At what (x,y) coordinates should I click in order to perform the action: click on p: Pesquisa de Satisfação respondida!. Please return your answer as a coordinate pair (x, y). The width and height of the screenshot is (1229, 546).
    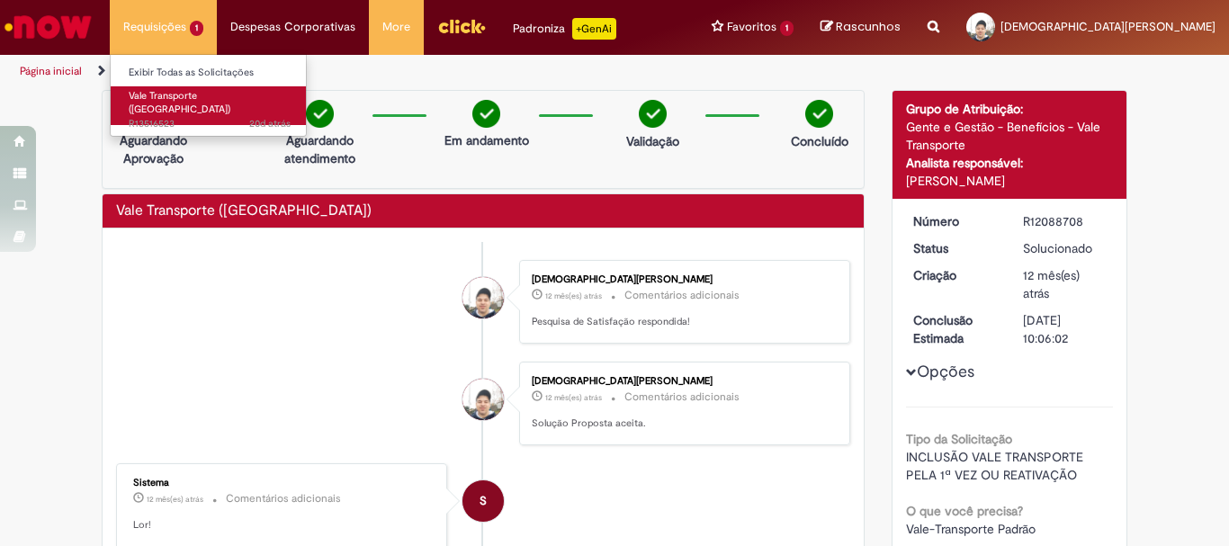
    Looking at the image, I should click on (681, 322).